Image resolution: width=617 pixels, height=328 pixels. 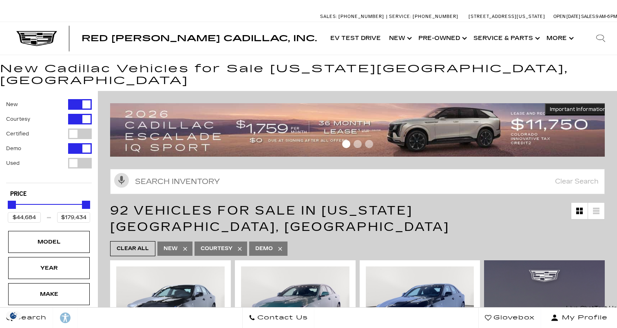 I want to click on span: Text Us, so click(x=606, y=308).